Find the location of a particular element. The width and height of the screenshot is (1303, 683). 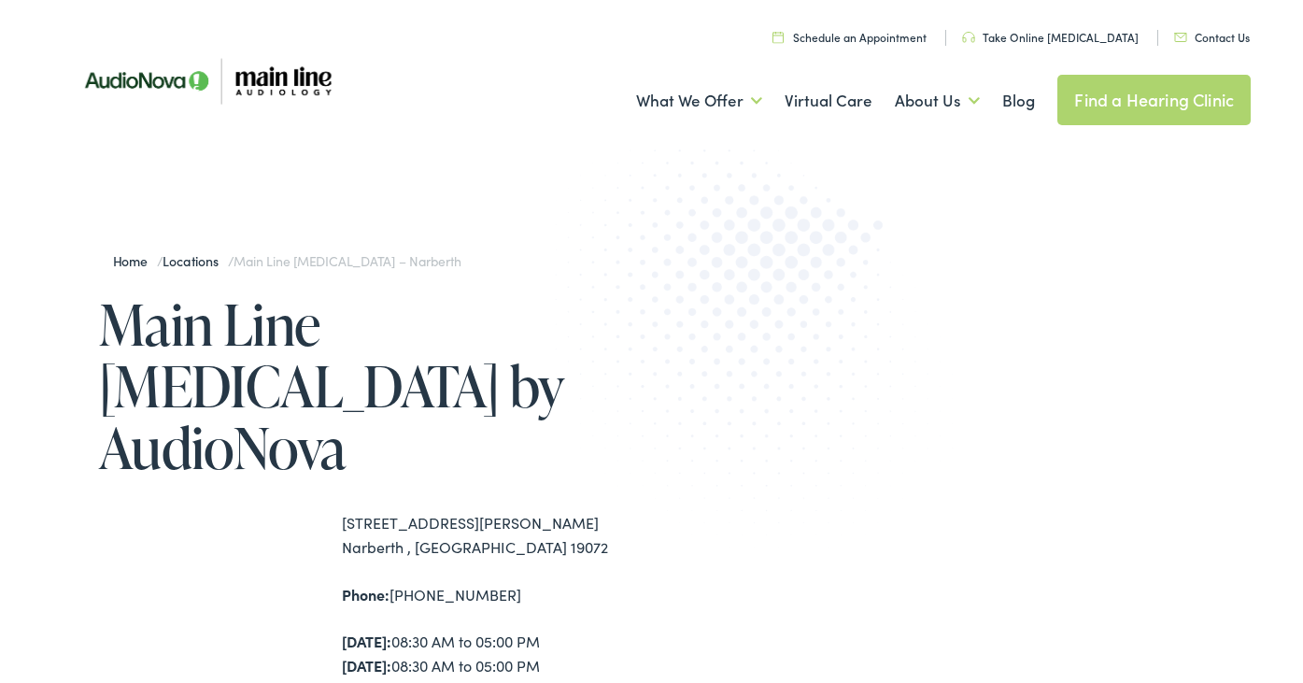

a: Find a Hearing Clinic is located at coordinates (1154, 100).